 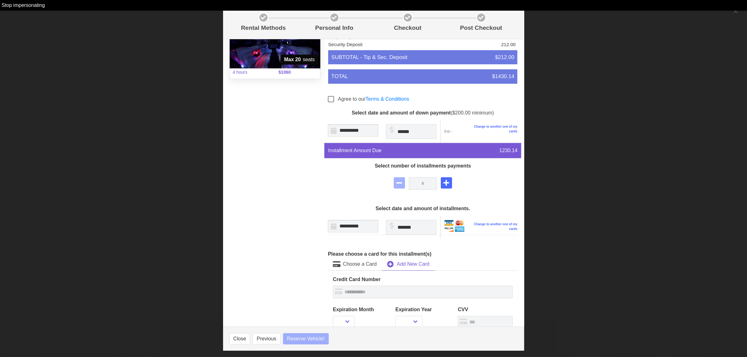 What do you see at coordinates (334, 28) in the screenshot?
I see `p: Personal Info` at bounding box center [334, 28].